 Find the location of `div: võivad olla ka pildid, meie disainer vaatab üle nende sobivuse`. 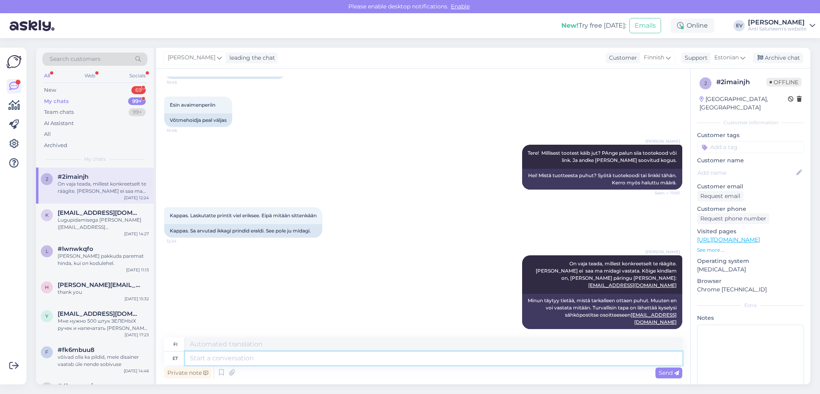

div: võivad olla ka pildid, meie disainer vaatab üle nende sobivuse is located at coordinates (103, 360).